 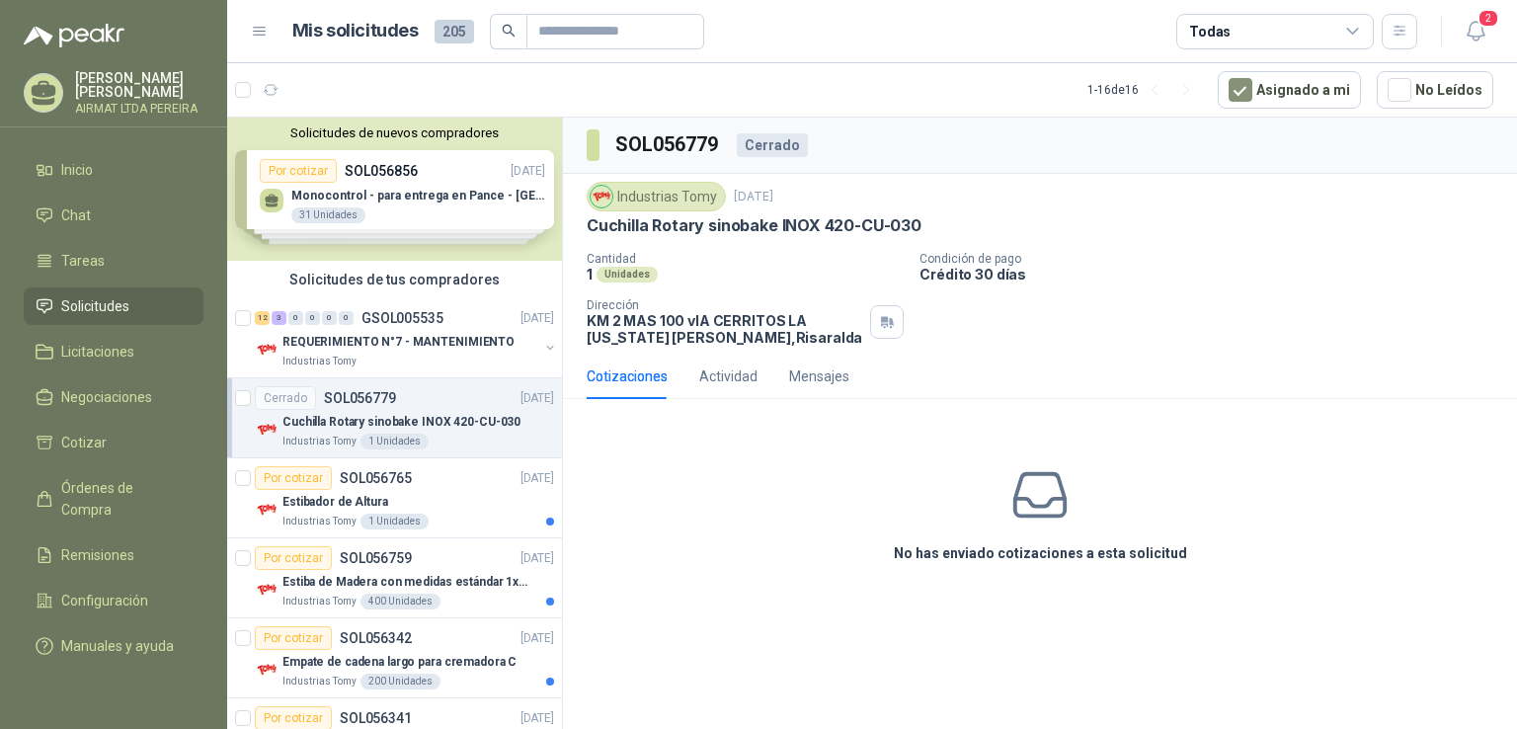 I want to click on h1: Mis solicitudes, so click(x=355, y=31).